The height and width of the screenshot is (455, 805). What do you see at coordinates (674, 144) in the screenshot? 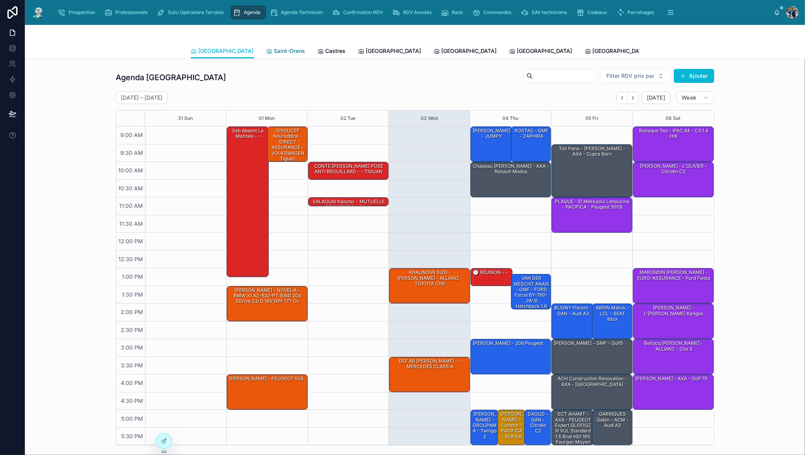
I see `div: Bonaque Teo - IPAC 64 - C3 1.4 hdi` at bounding box center [674, 144].